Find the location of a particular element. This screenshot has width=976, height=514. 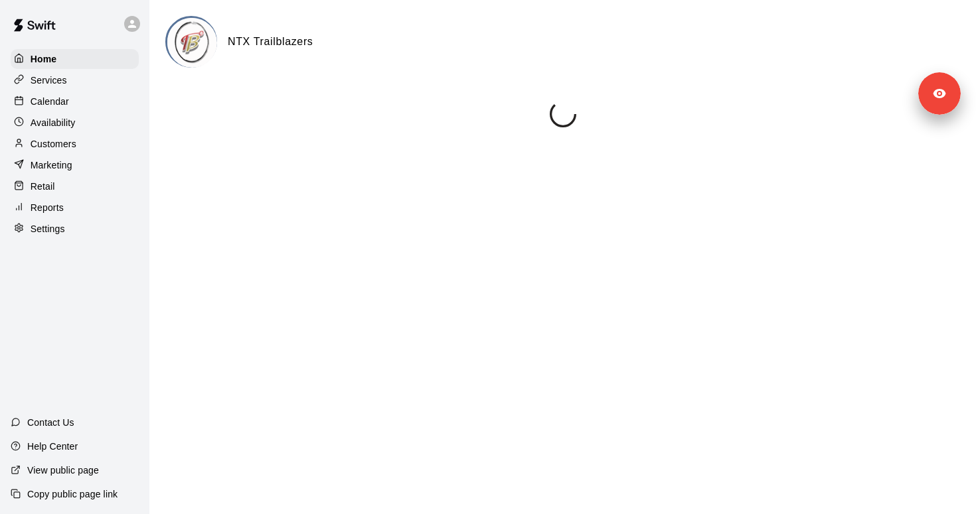

a: Marketing is located at coordinates (74, 165).